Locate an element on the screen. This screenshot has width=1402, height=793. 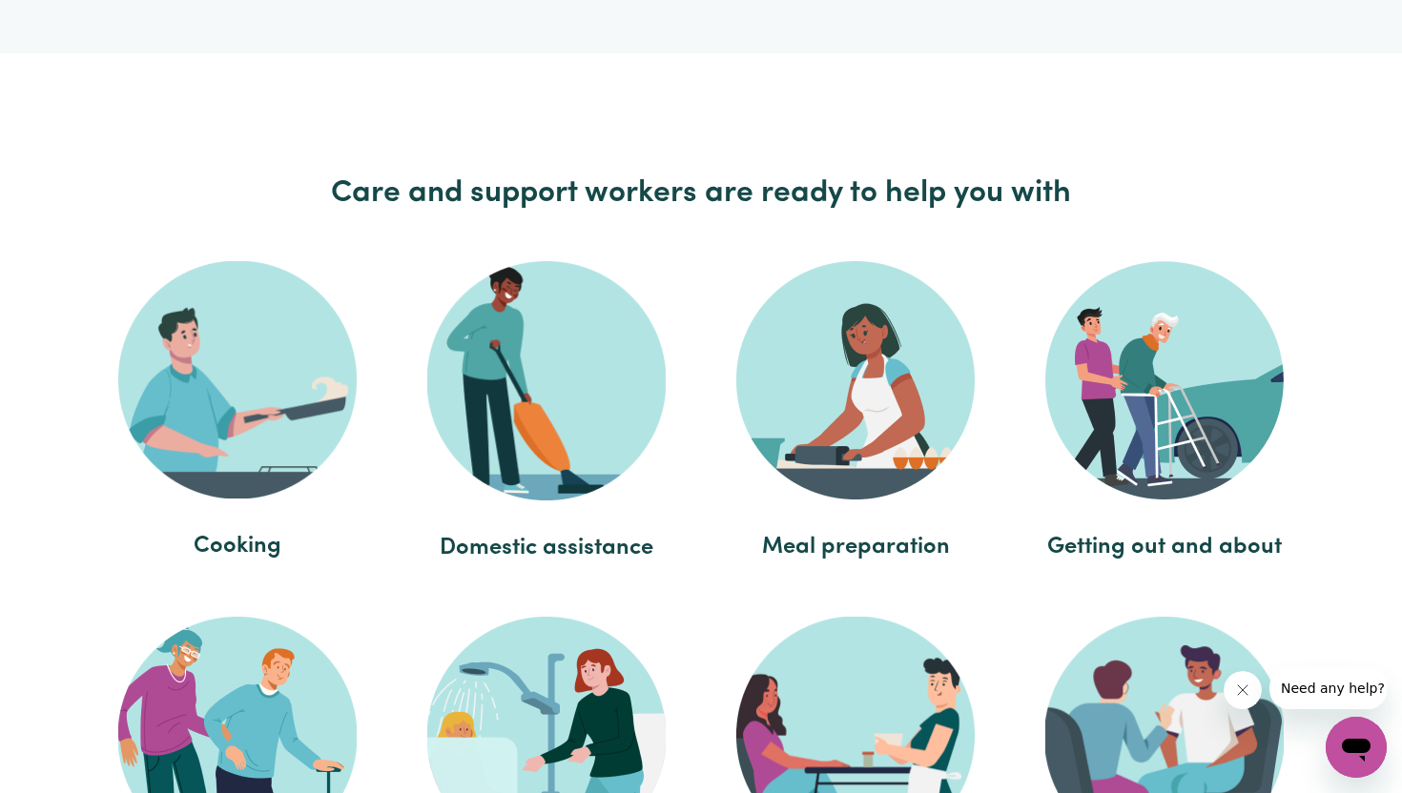
span: Getting out and about is located at coordinates (1164, 547).